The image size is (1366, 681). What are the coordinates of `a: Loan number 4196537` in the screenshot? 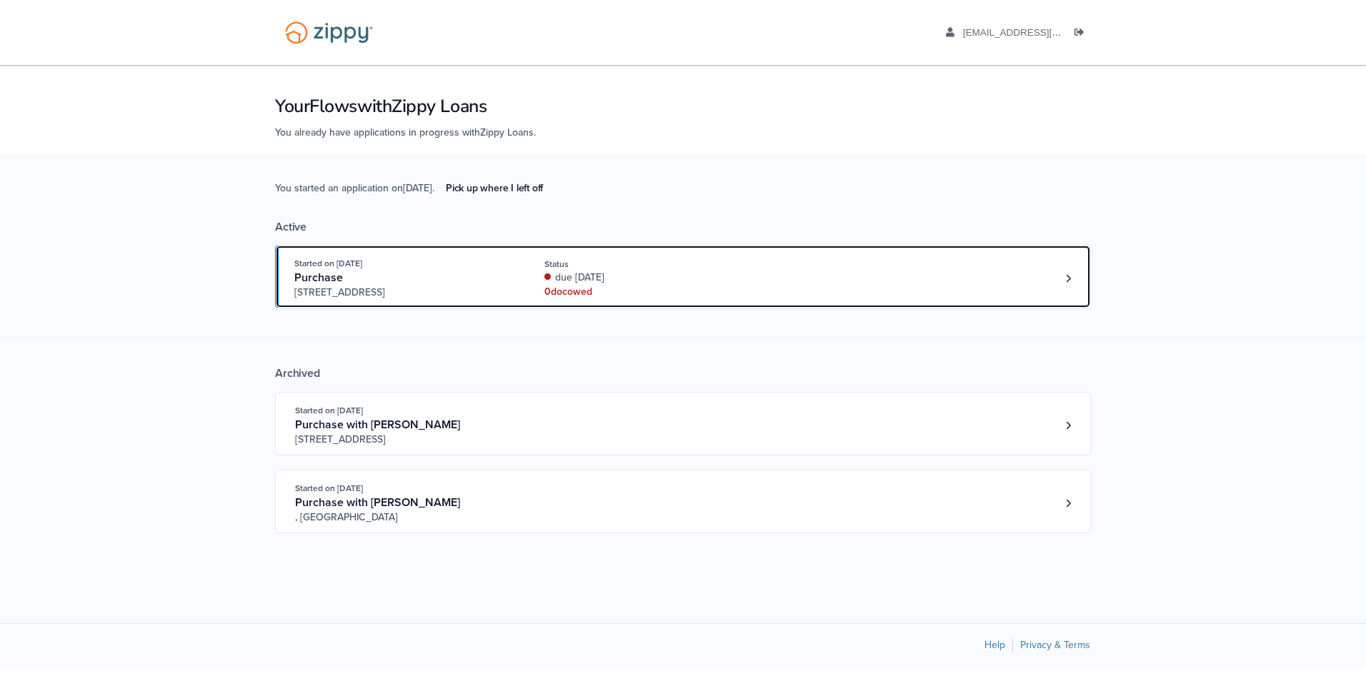 It's located at (1068, 504).